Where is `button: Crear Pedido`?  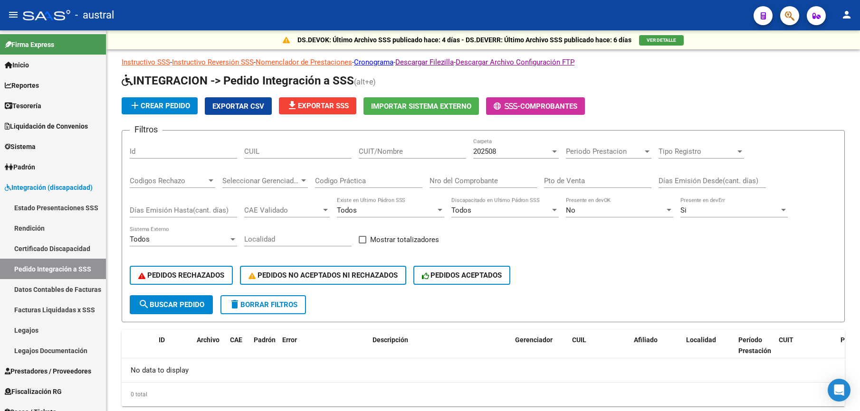 button: Crear Pedido is located at coordinates (160, 106).